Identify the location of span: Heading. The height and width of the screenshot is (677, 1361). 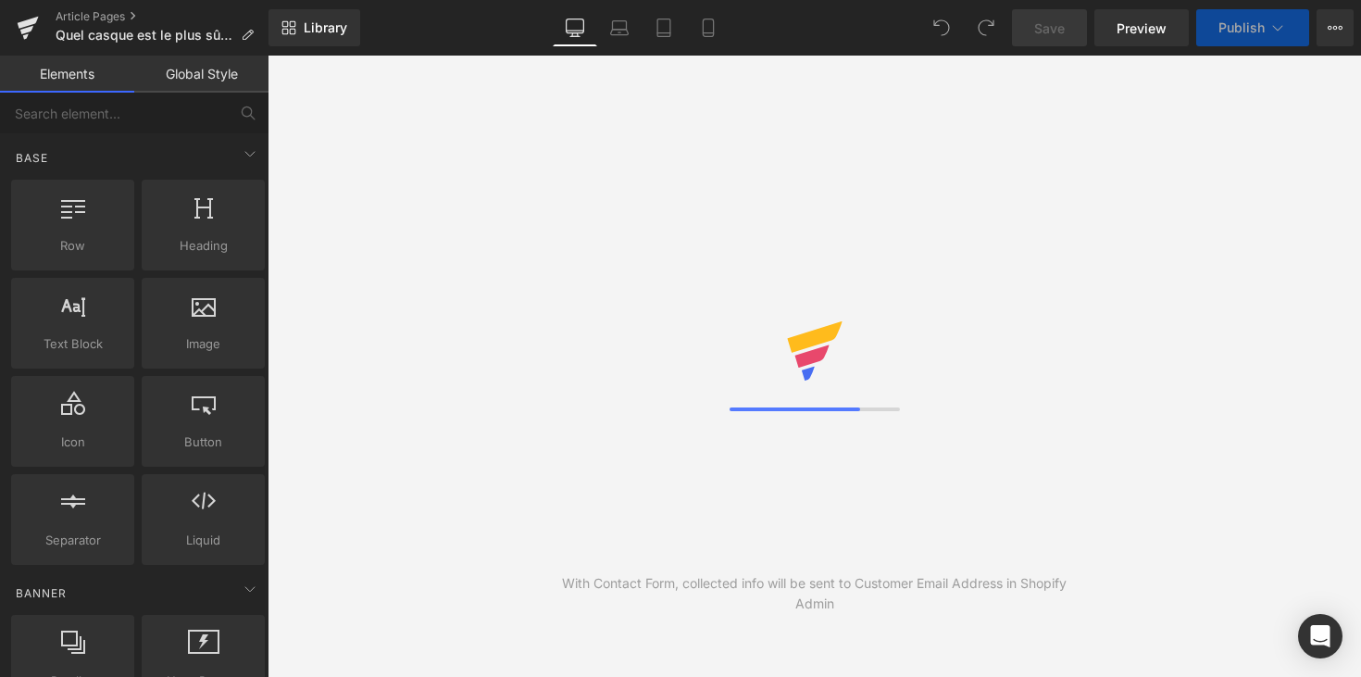
(203, 245).